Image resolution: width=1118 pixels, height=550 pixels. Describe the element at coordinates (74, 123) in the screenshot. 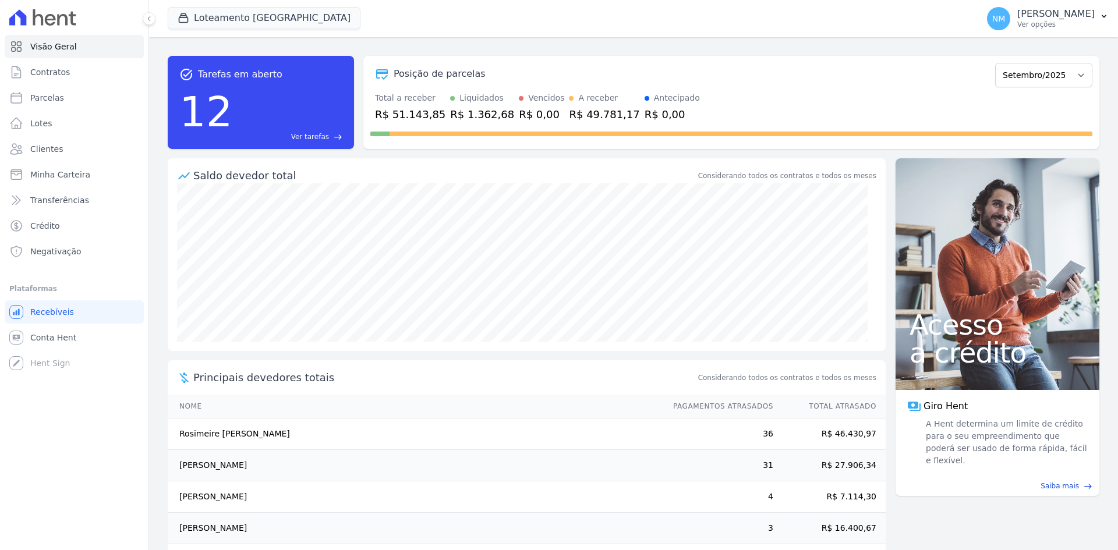

I see `a: Lotes` at that location.